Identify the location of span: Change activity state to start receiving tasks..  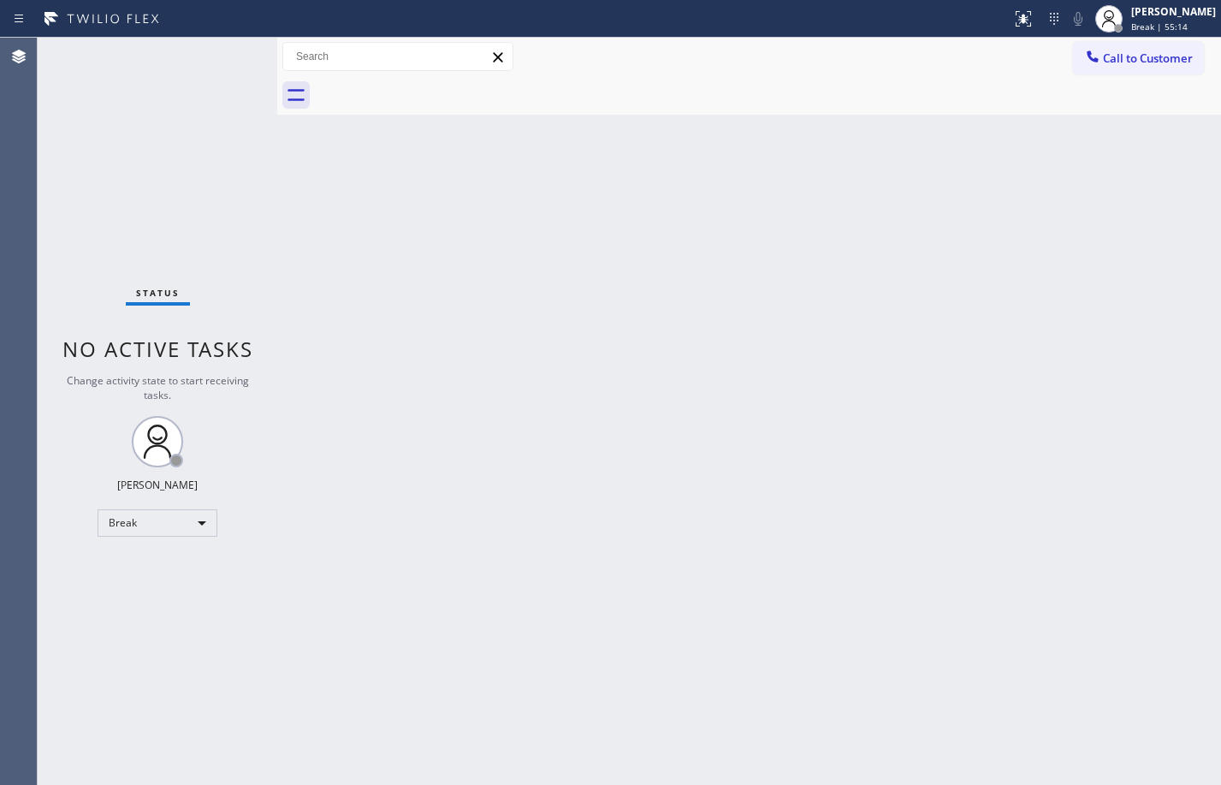
(157, 388).